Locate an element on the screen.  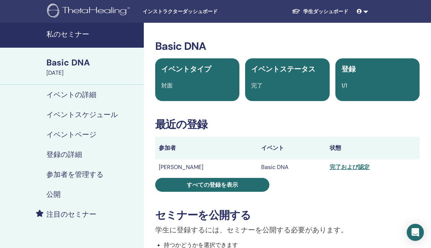
h4: イベントスケジュール is located at coordinates (82, 115).